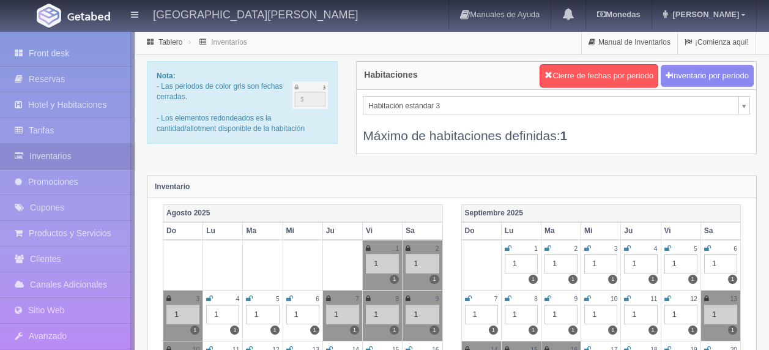  Describe the element at coordinates (229, 42) in the screenshot. I see `a: Inventarios` at that location.